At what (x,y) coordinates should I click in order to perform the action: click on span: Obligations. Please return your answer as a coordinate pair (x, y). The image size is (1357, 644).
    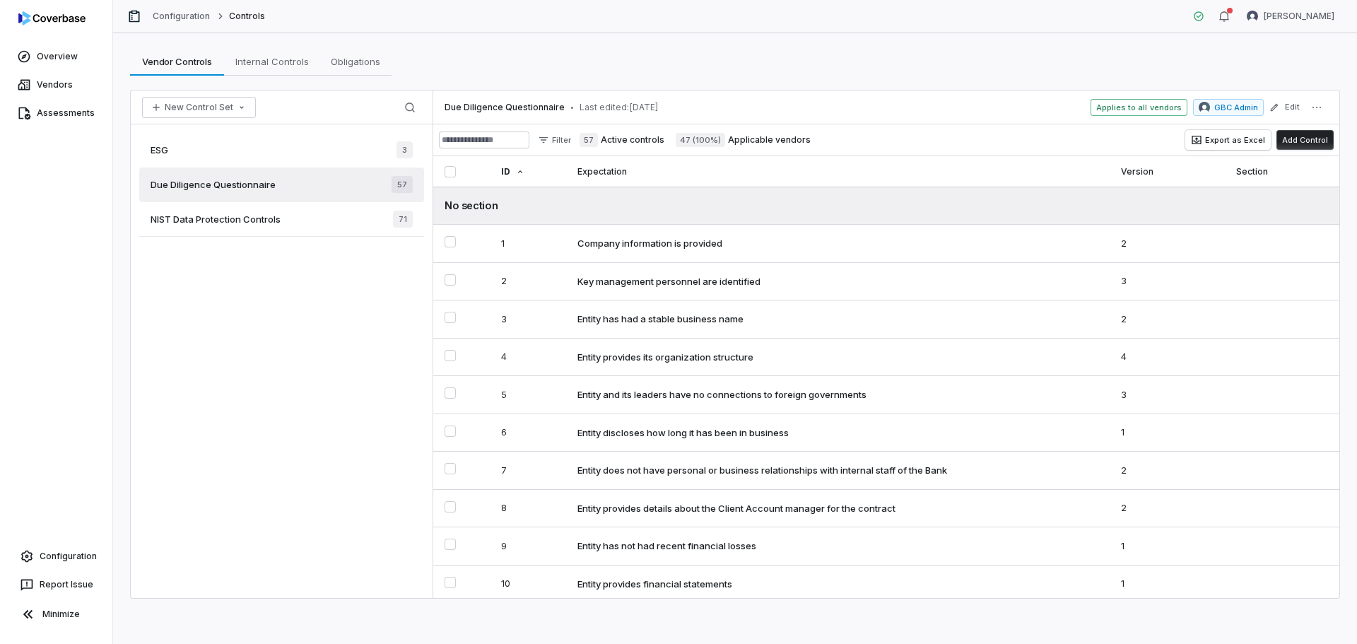
    Looking at the image, I should click on (356, 62).